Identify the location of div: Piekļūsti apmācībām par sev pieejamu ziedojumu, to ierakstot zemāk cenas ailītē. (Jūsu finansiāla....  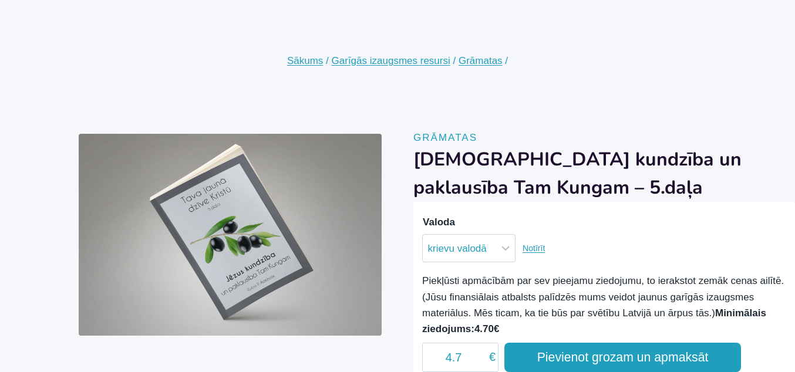
(604, 305).